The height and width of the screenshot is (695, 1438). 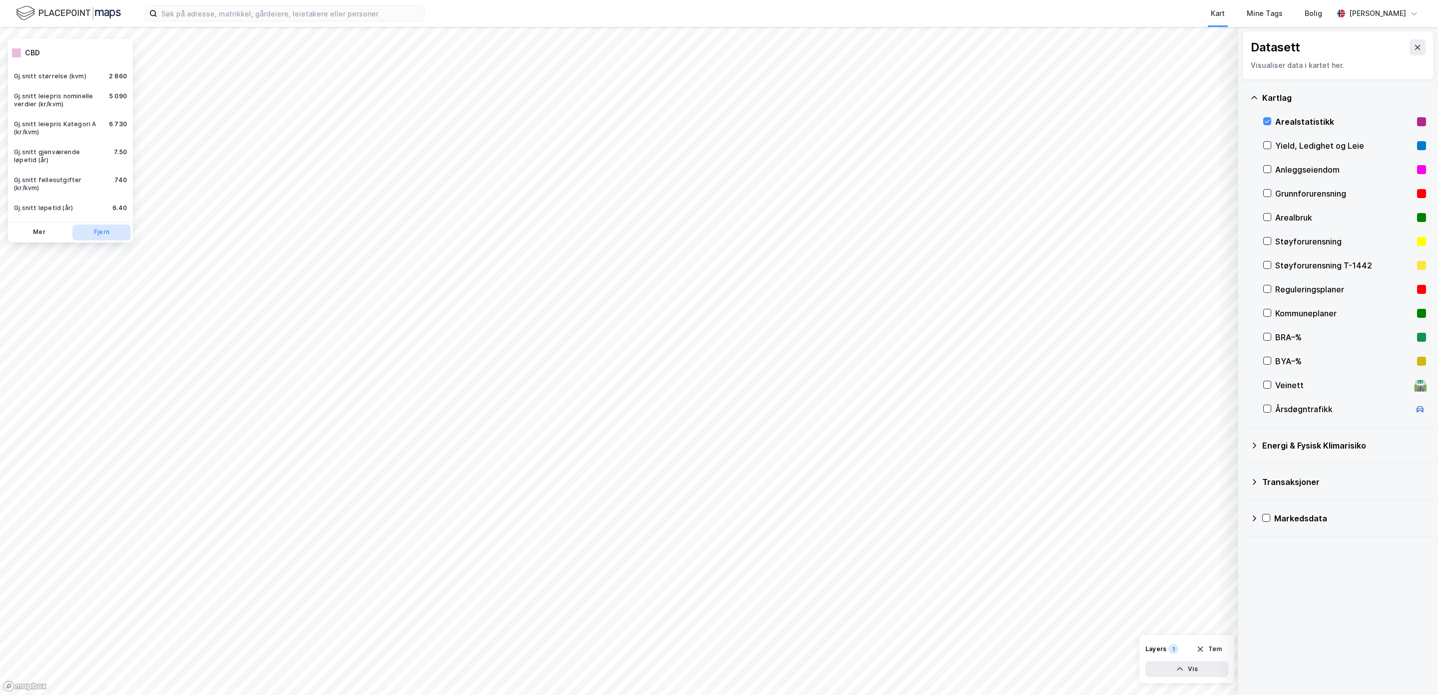 I want to click on div: Kontrollprogram for chat, so click(x=1413, y=671).